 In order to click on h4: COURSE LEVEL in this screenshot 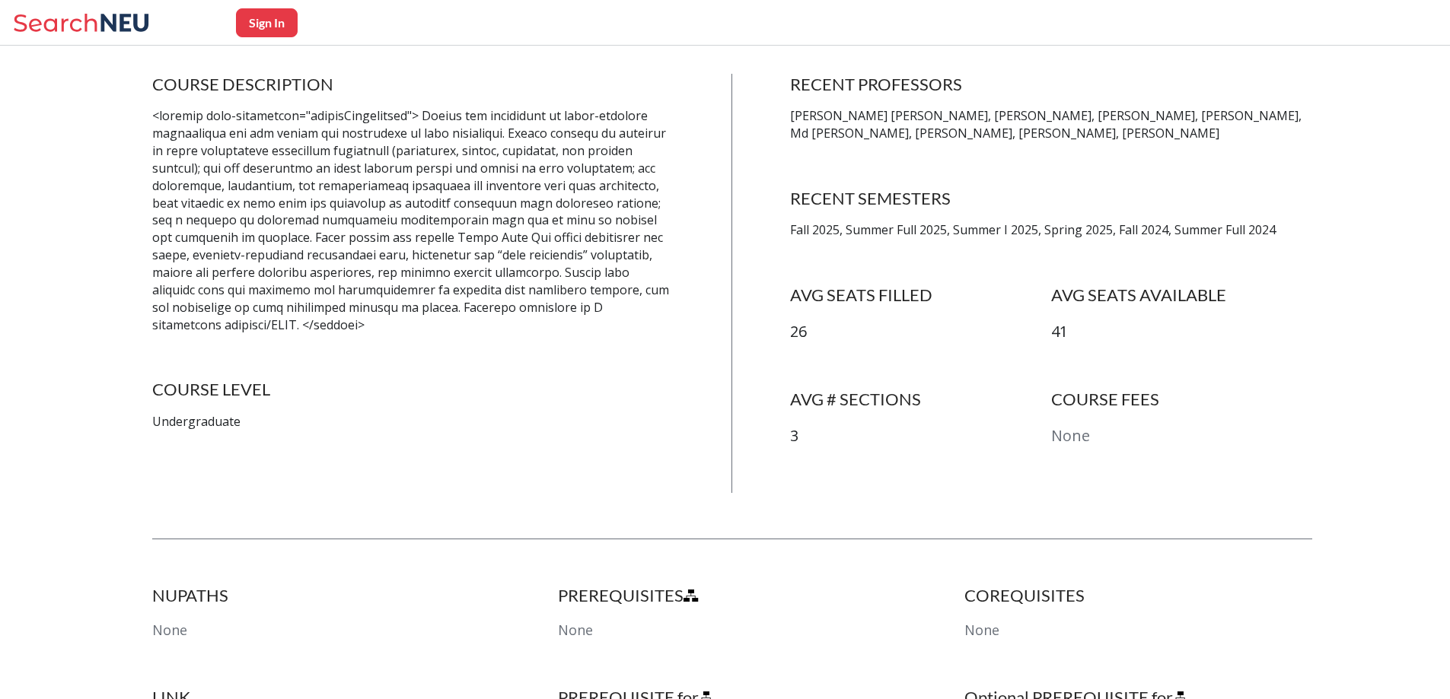, I will do `click(413, 390)`.